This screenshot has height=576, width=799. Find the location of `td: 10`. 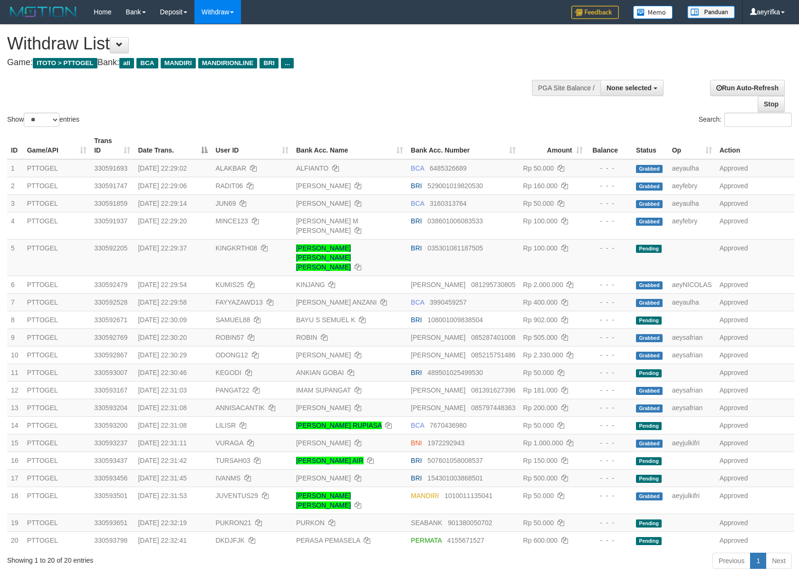

td: 10 is located at coordinates (15, 355).